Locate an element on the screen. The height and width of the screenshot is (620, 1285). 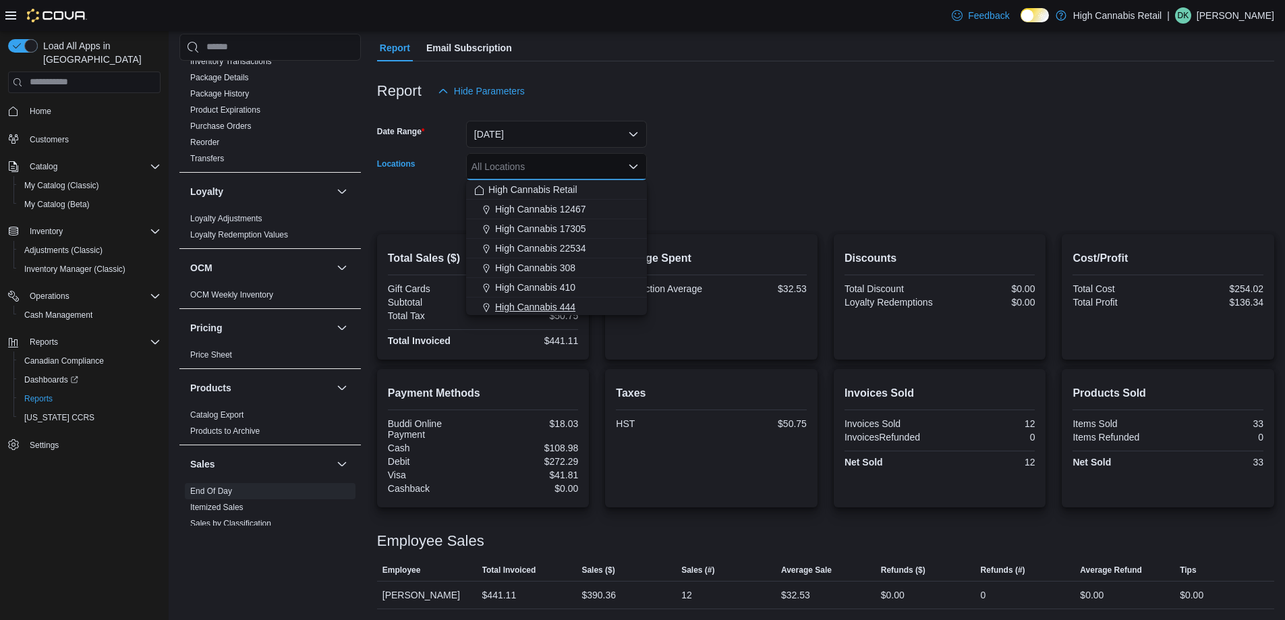
div: $32.53 is located at coordinates (795, 595).